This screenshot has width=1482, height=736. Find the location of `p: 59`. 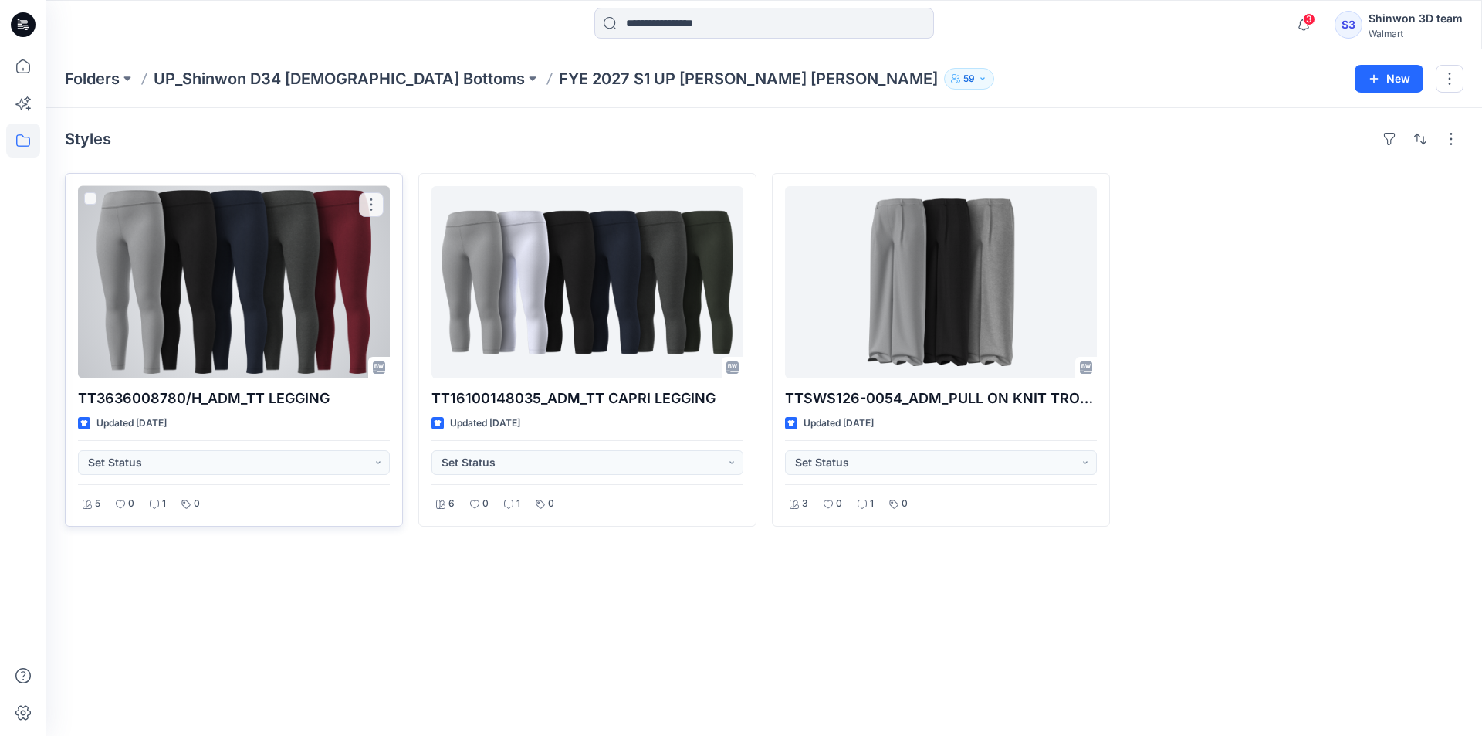

p: 59 is located at coordinates (969, 79).